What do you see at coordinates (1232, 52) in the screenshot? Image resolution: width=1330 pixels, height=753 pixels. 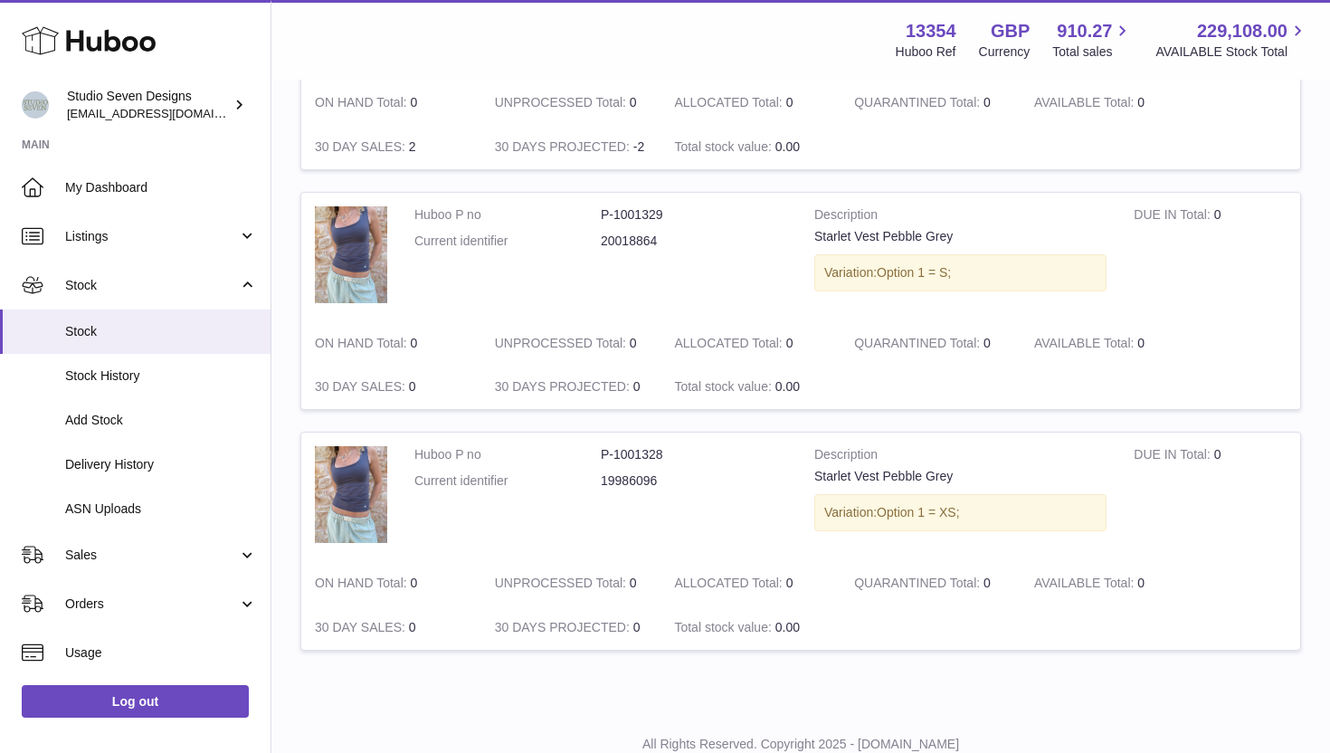 I see `span: AVAILABLE Stock Total` at bounding box center [1232, 52].